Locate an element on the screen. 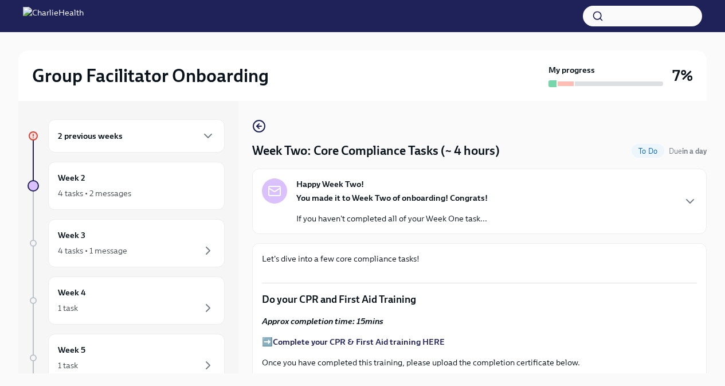 Image resolution: width=725 pixels, height=386 pixels. div: 4 tasks • 2 messages is located at coordinates (95, 193).